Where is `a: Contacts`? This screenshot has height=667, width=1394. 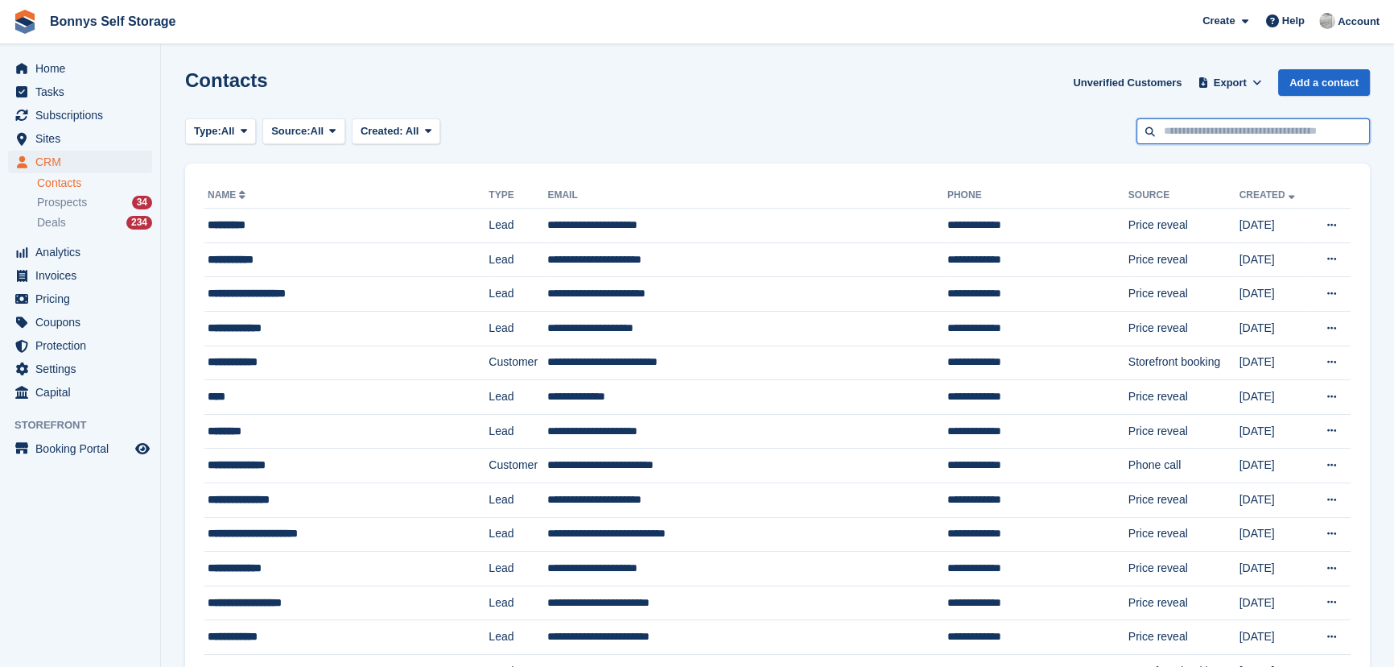
a: Contacts is located at coordinates (94, 183).